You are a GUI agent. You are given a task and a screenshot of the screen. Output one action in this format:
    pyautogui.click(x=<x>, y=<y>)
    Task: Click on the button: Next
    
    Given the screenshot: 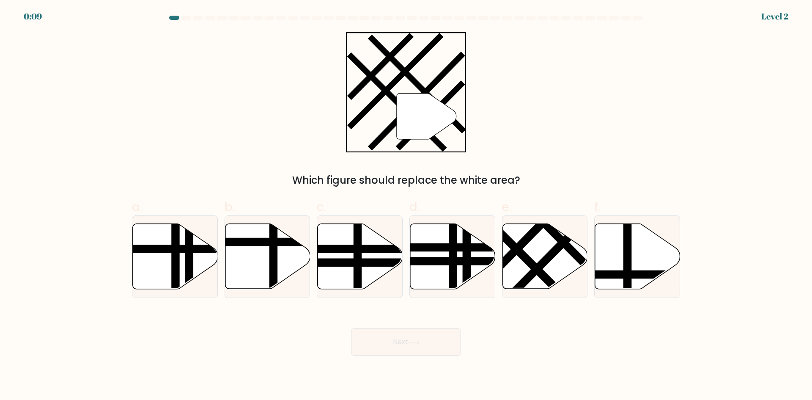 What is the action you would take?
    pyautogui.click(x=406, y=342)
    